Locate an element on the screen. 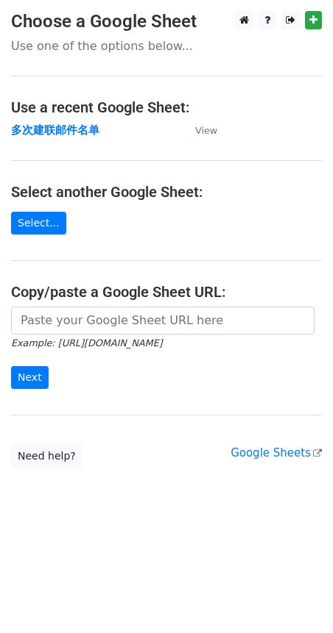 The height and width of the screenshot is (633, 333). h3: Choose a Google Sheet is located at coordinates (166, 21).